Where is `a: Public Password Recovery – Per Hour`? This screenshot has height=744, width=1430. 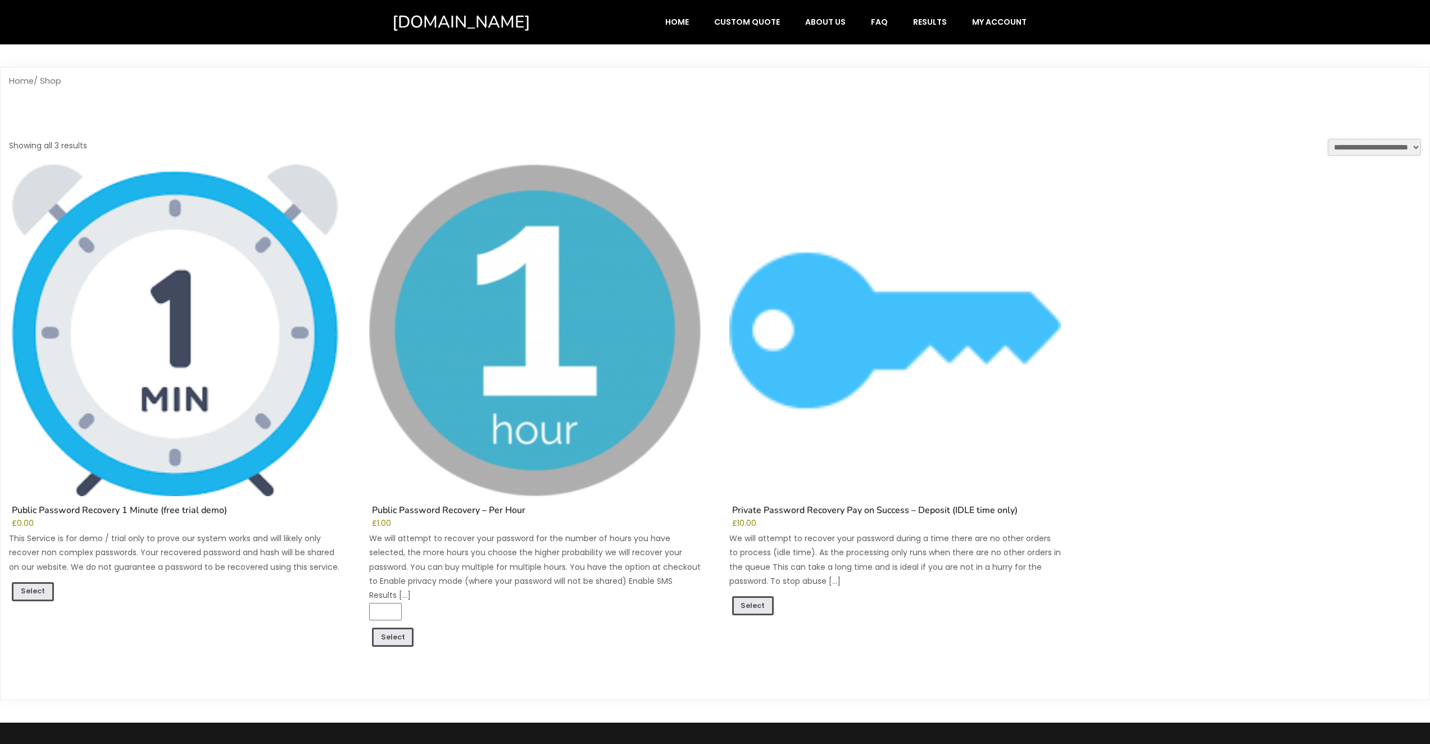
a: Public Password Recovery – Per Hour is located at coordinates (535, 342).